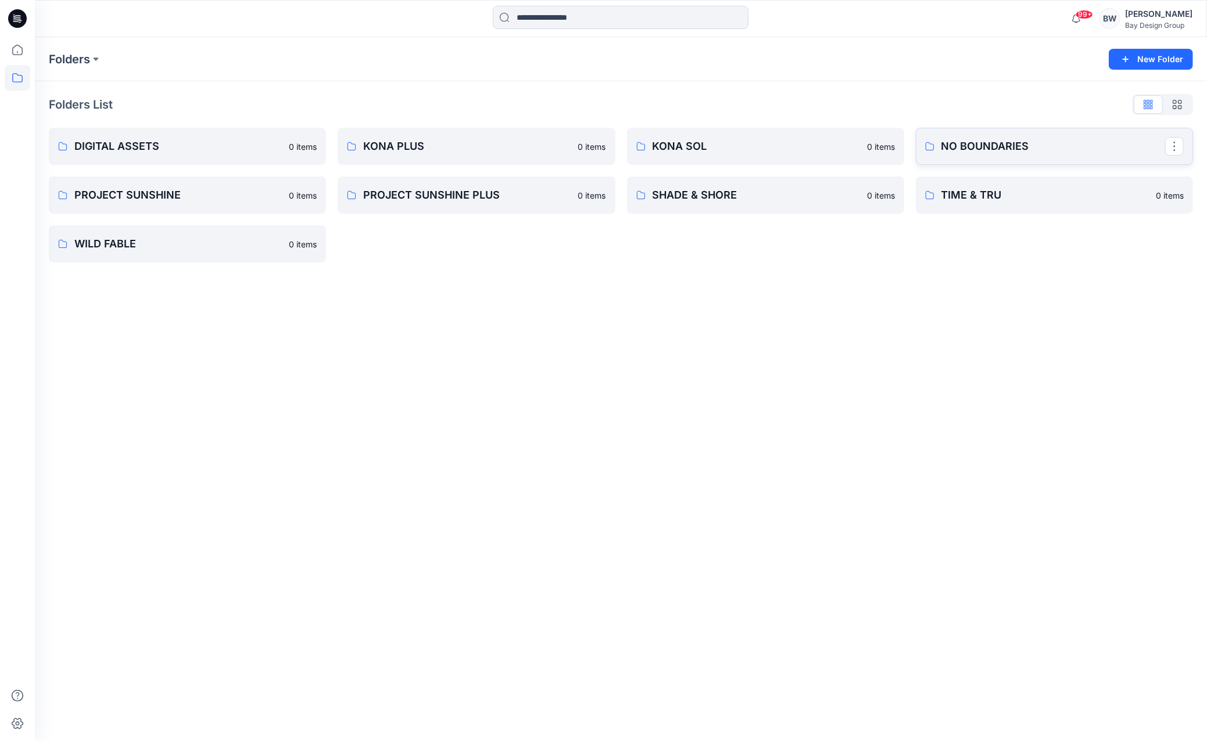  What do you see at coordinates (466, 146) in the screenshot?
I see `p: KONA PLUS` at bounding box center [466, 146].